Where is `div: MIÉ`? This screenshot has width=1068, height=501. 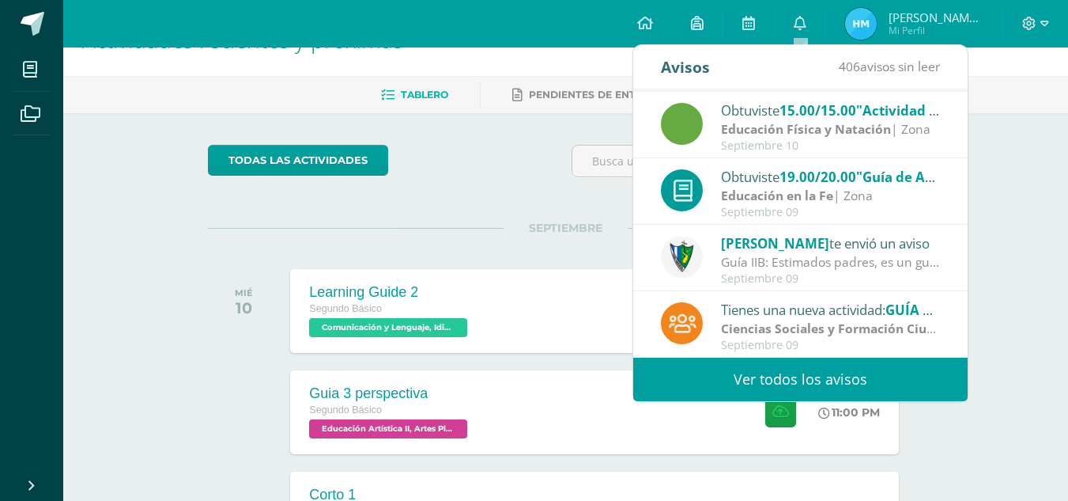
div: MIÉ is located at coordinates (244, 293).